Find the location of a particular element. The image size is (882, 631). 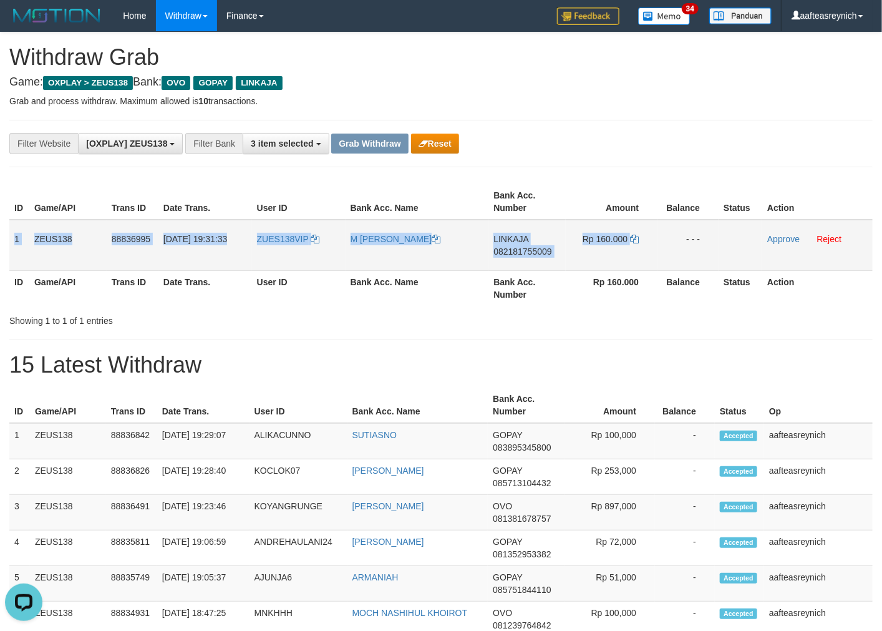

span: Copy 082181755009 to clipboard is located at coordinates (522, 251).